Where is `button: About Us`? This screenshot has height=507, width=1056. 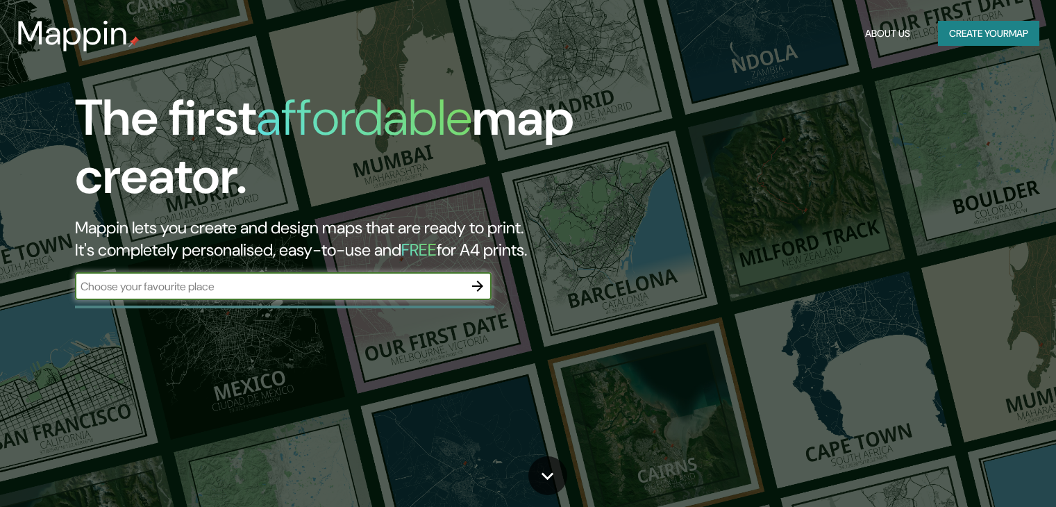
button: About Us is located at coordinates (887, 33).